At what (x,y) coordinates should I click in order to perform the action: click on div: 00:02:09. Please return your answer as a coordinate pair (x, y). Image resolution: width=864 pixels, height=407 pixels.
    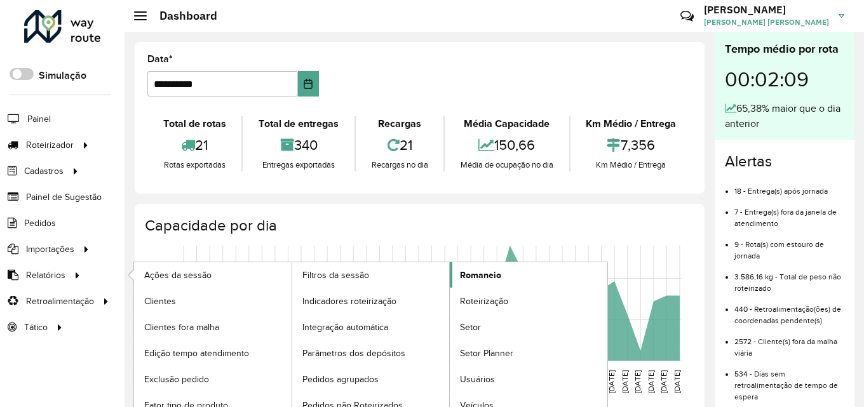
    Looking at the image, I should click on (784, 79).